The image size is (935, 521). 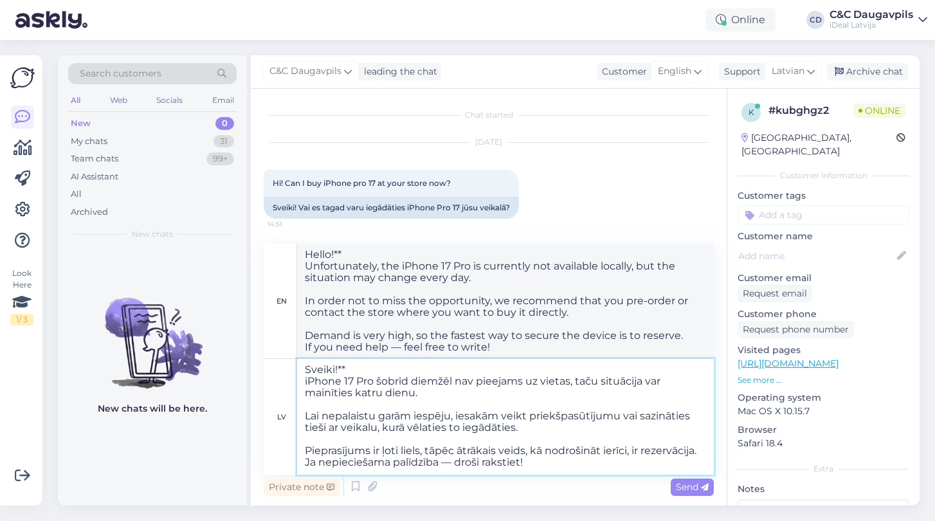 I want to click on img: Askly Logo, so click(x=23, y=78).